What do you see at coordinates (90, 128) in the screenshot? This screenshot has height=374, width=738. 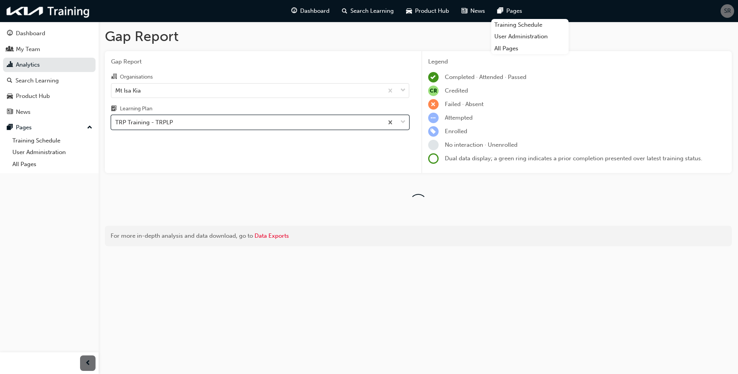 I see `span: up-icon` at bounding box center [90, 128].